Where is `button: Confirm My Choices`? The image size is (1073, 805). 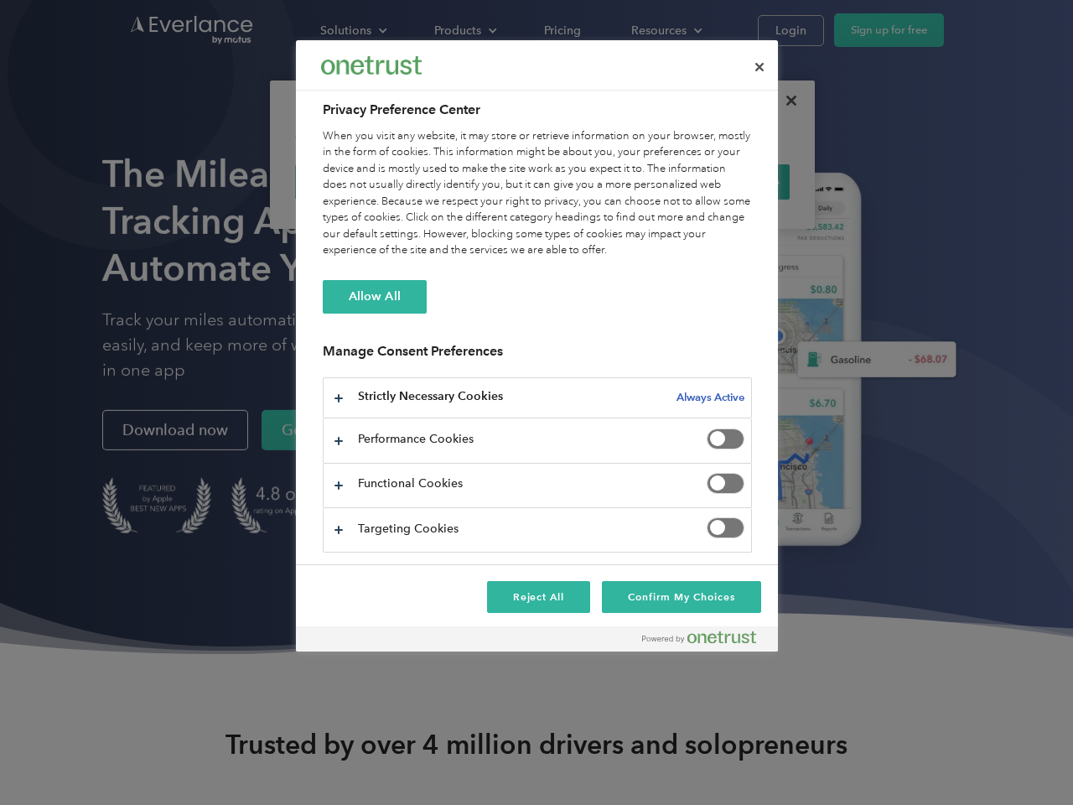
button: Confirm My Choices is located at coordinates (681, 597).